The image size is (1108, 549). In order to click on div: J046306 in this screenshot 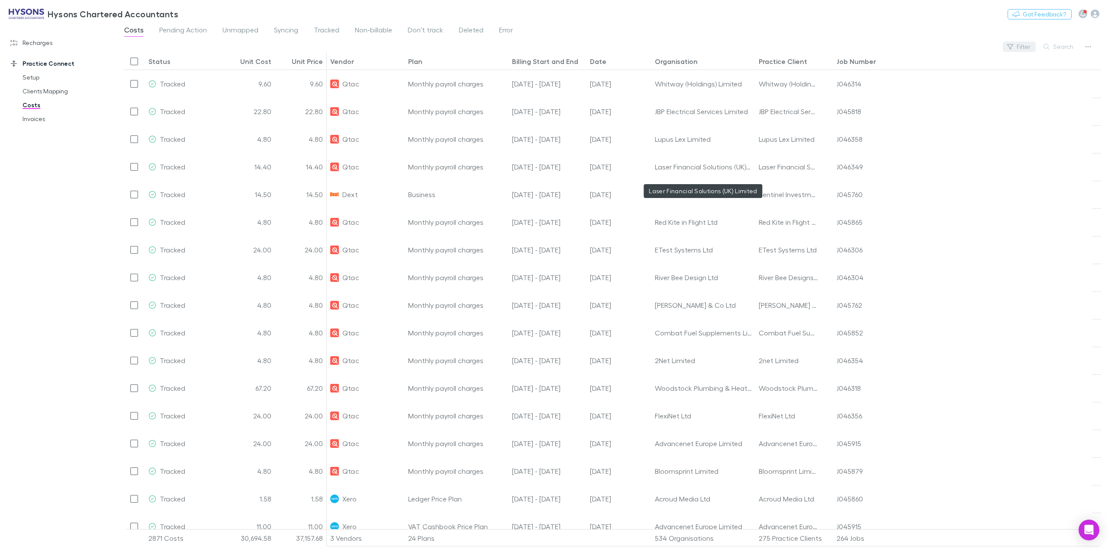, I will do `click(849, 250)`.